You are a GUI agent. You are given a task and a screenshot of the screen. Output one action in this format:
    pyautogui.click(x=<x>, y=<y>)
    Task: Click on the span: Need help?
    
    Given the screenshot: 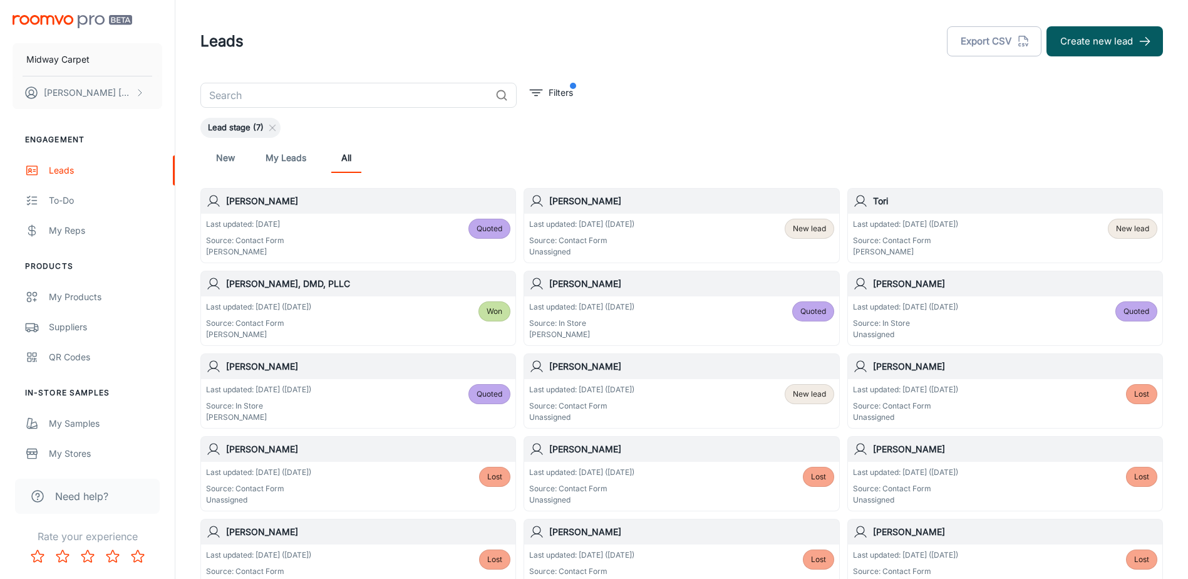 What is the action you would take?
    pyautogui.click(x=81, y=496)
    